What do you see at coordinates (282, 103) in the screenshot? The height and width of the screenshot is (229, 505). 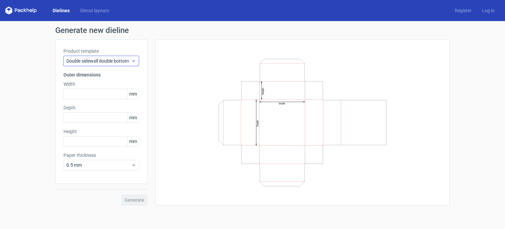 I see `text: Width` at bounding box center [282, 103].